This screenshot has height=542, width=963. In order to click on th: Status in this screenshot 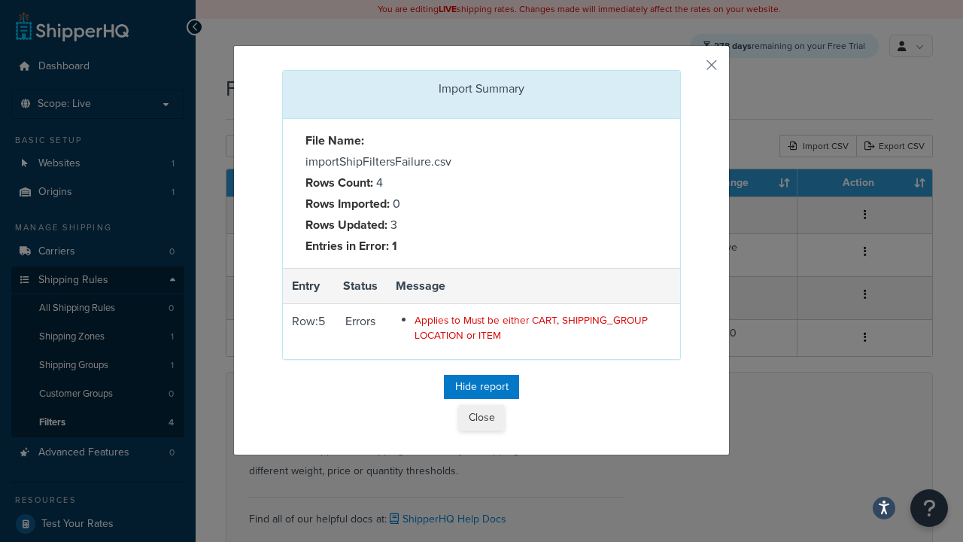, I will do `click(360, 286)`.